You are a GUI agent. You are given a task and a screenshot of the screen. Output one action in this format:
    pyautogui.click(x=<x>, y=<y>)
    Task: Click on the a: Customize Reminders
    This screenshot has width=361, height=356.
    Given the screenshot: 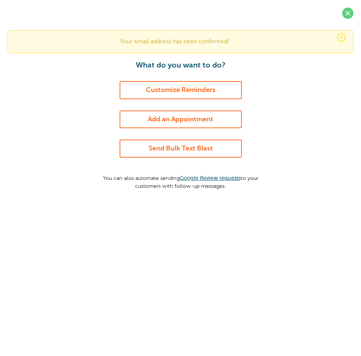 What is the action you would take?
    pyautogui.click(x=181, y=90)
    